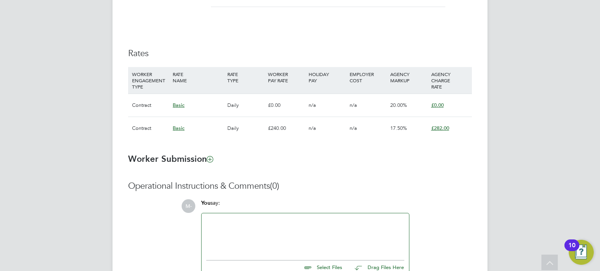 This screenshot has height=271, width=600. I want to click on div: AGENCY MARKUP, so click(408, 77).